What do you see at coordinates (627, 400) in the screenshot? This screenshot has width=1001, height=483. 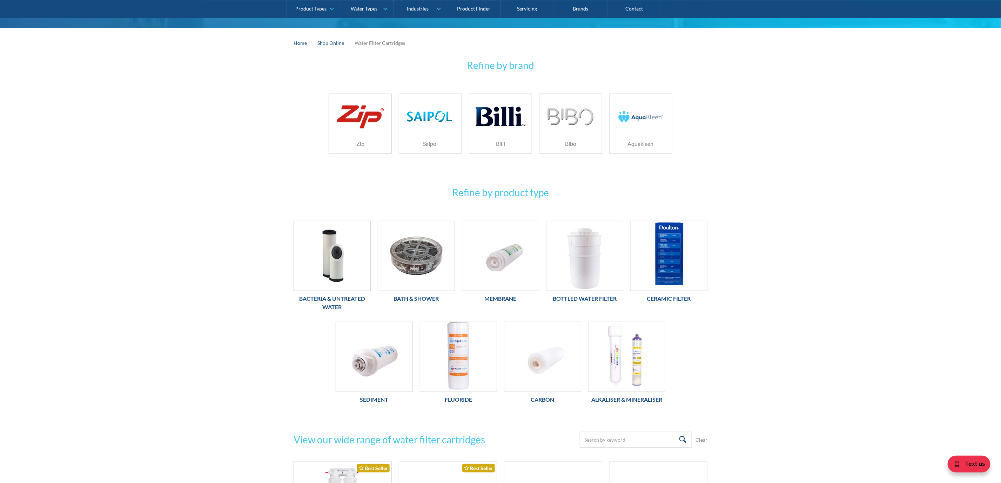 I see `h6: Alkaliser & Mineraliser` at bounding box center [627, 400].